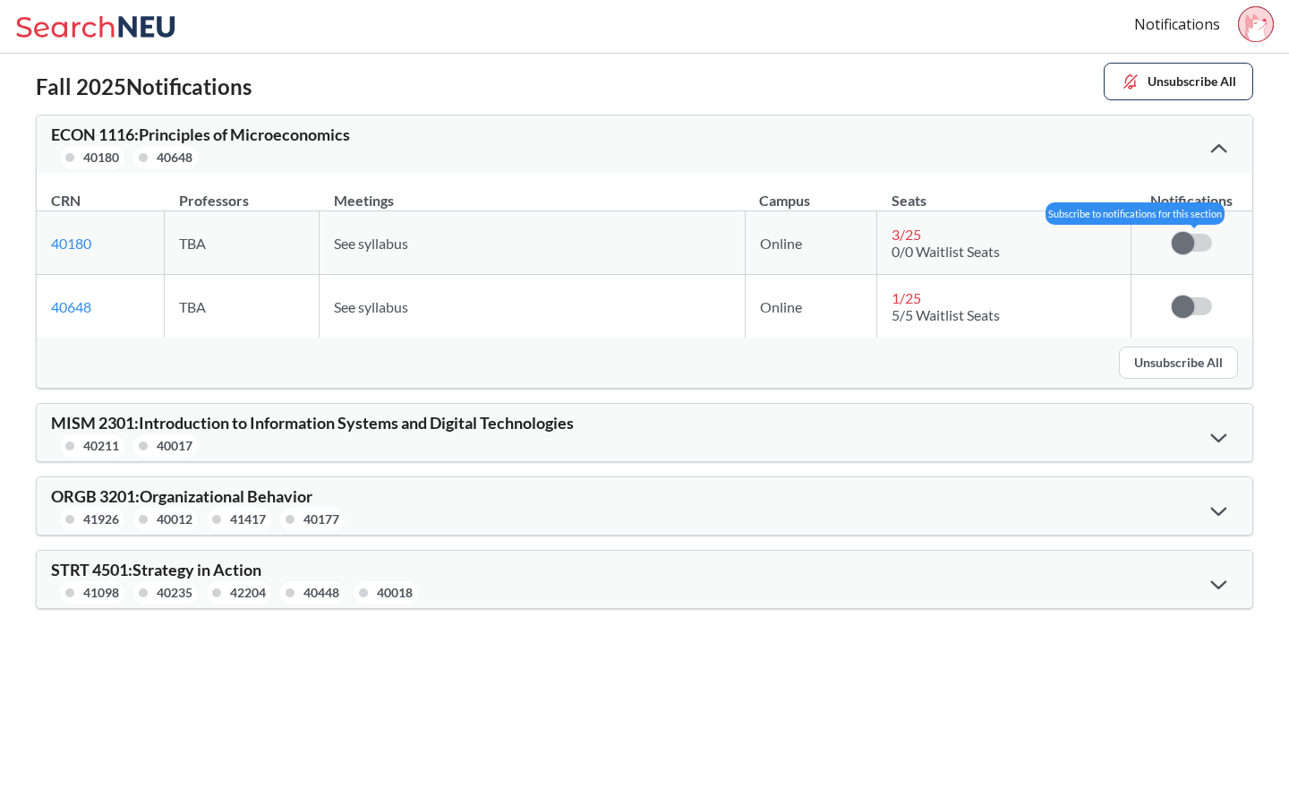 The image size is (1289, 806). Describe the element at coordinates (1191, 192) in the screenshot. I see `th: Notifications` at that location.